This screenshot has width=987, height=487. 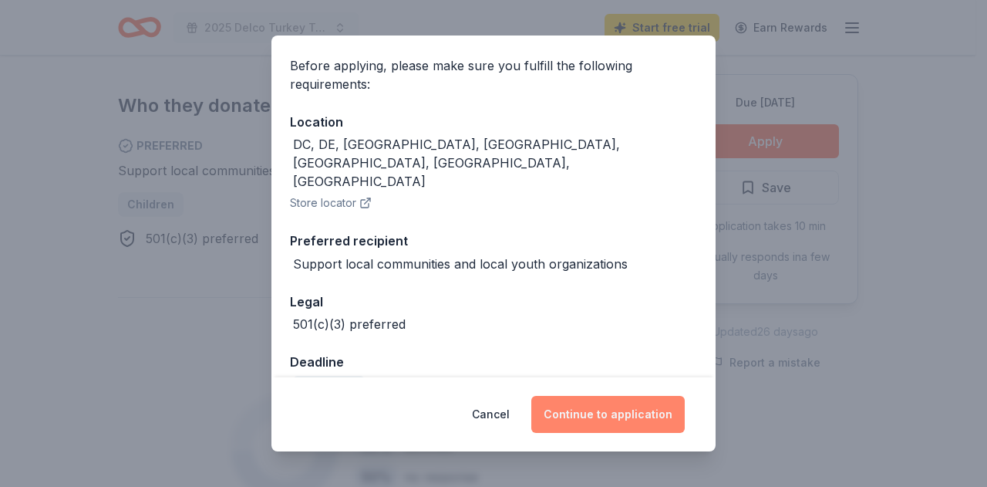 I want to click on button: Cancel, so click(x=491, y=414).